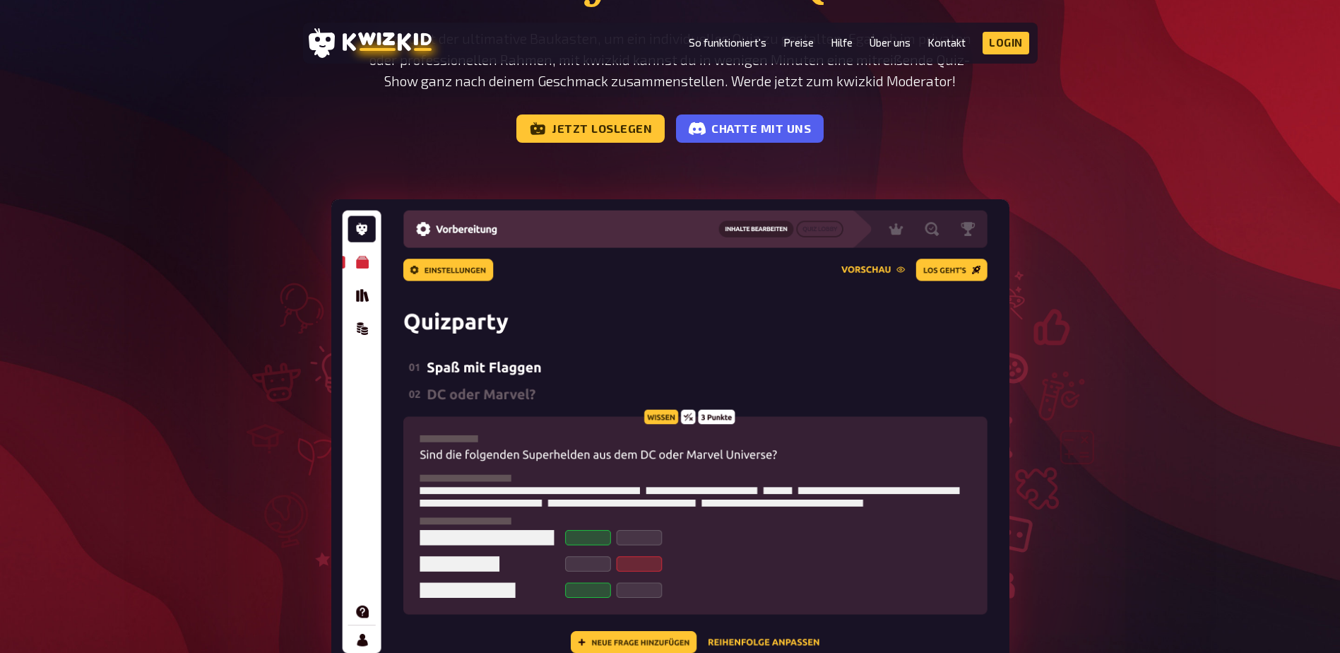  I want to click on a: Jetzt loslegen, so click(590, 129).